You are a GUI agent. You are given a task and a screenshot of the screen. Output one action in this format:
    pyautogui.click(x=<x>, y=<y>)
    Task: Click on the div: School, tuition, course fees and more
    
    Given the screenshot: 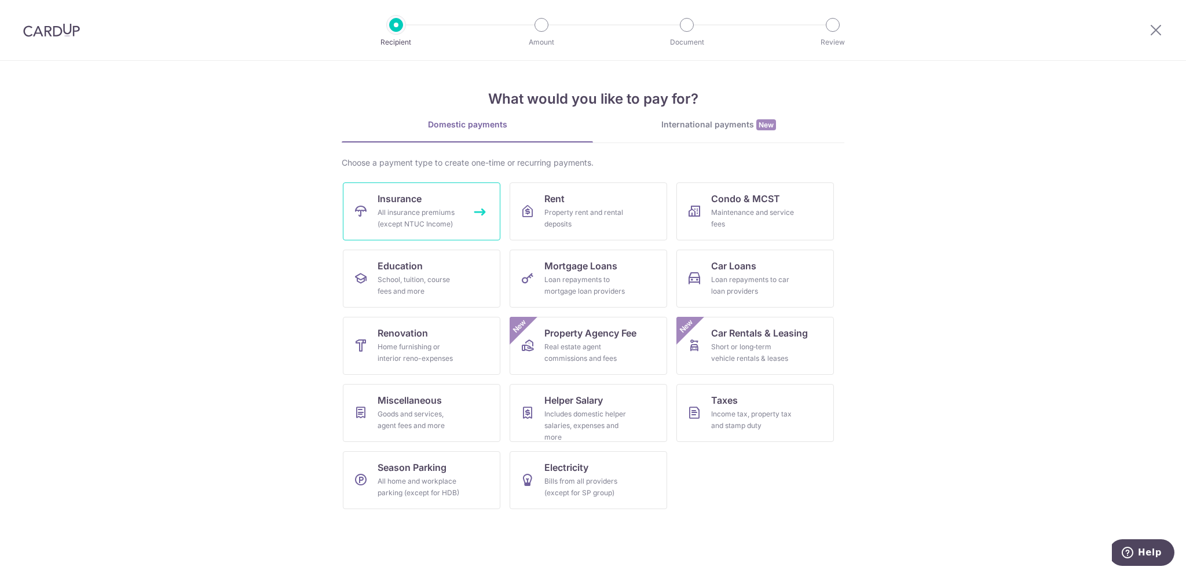 What is the action you would take?
    pyautogui.click(x=419, y=286)
    